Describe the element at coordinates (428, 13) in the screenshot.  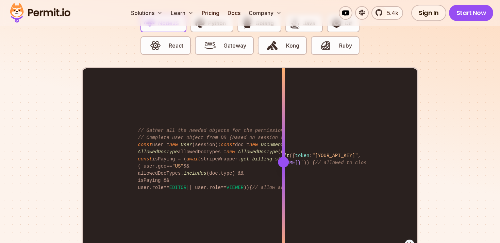
I see `a: Sign In` at that location.